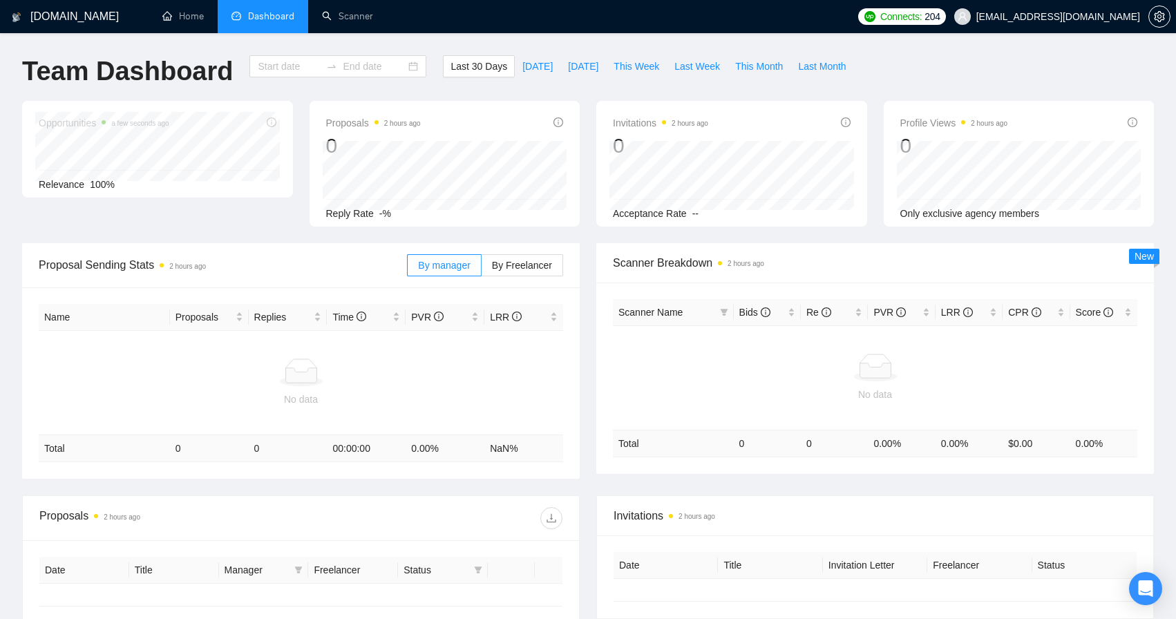 This screenshot has height=619, width=1176. Describe the element at coordinates (650, 312) in the screenshot. I see `span: Scanner Name` at that location.